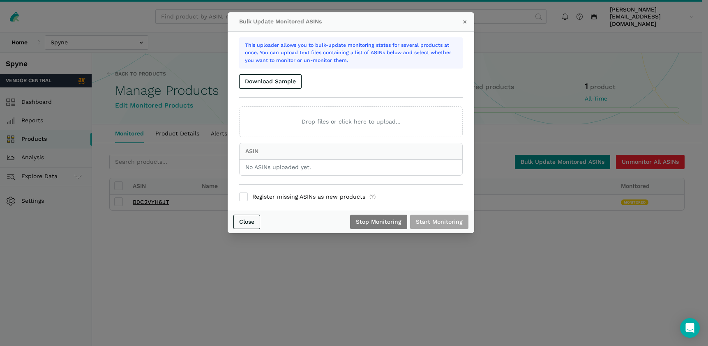  Describe the element at coordinates (247, 222) in the screenshot. I see `a: Close` at that location.